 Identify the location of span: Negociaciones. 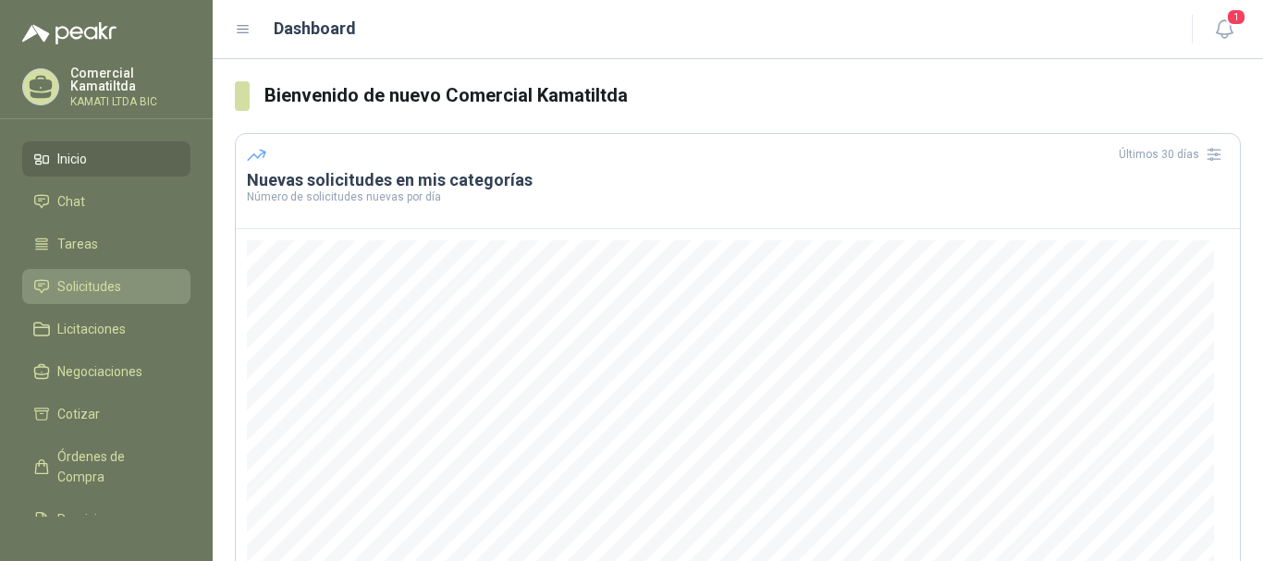
(100, 372).